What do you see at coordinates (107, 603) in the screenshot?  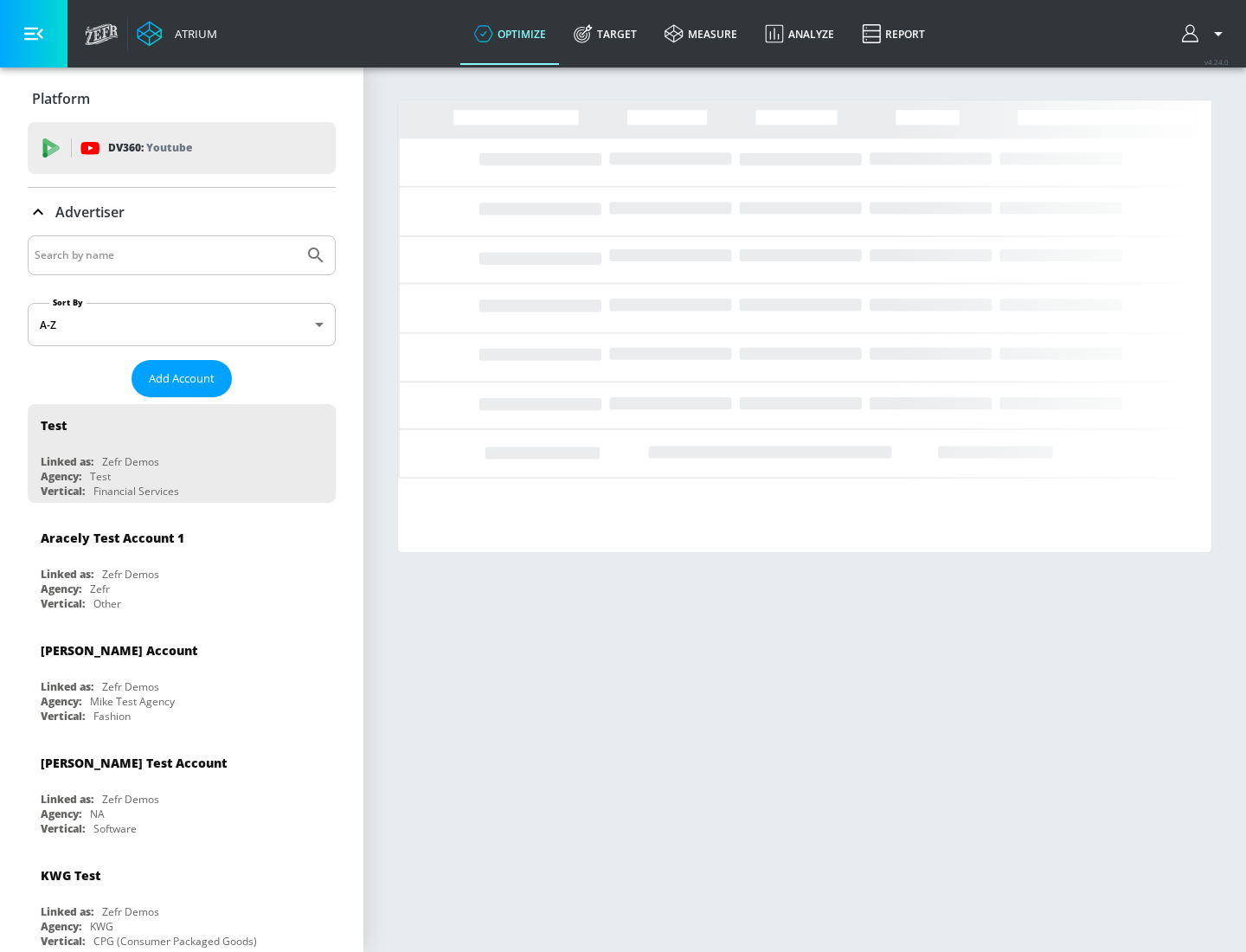 I see `div: Other` at bounding box center [107, 603].